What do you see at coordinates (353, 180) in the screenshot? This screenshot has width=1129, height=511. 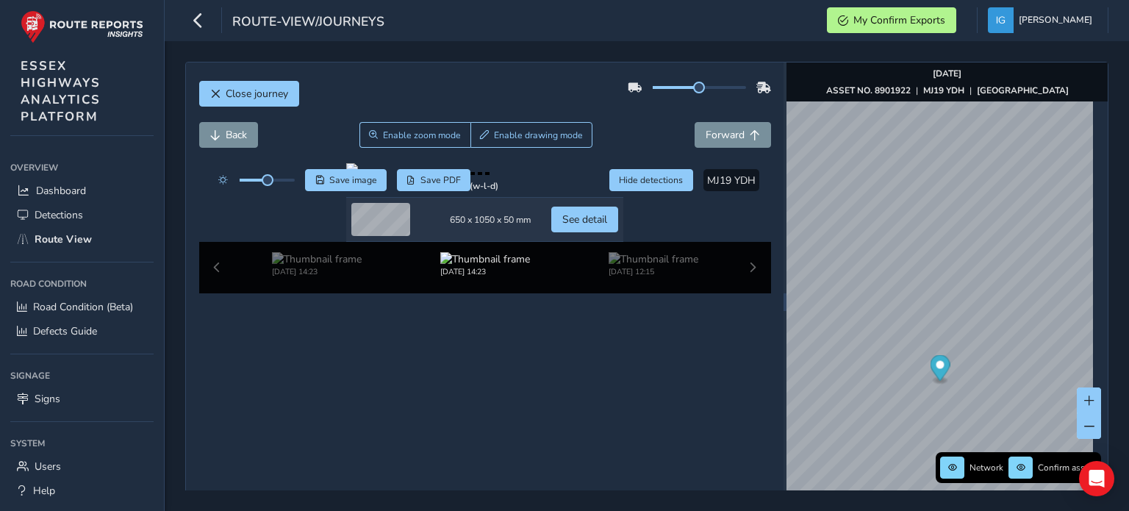 I see `span: Save image` at bounding box center [353, 180].